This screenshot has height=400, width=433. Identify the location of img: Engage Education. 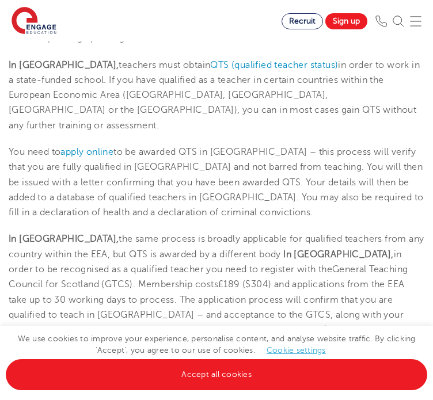
(34, 21).